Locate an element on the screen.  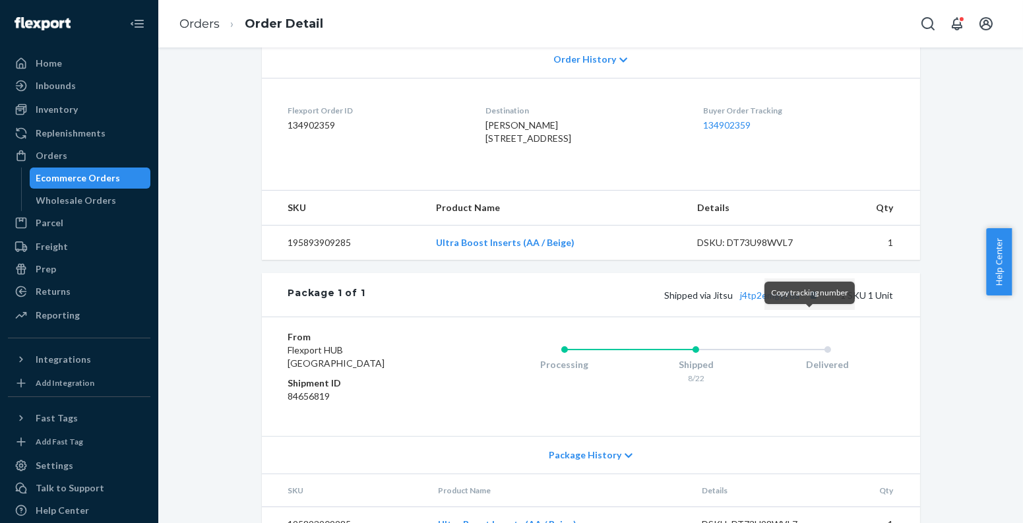
div: Fast Tags is located at coordinates (57, 418).